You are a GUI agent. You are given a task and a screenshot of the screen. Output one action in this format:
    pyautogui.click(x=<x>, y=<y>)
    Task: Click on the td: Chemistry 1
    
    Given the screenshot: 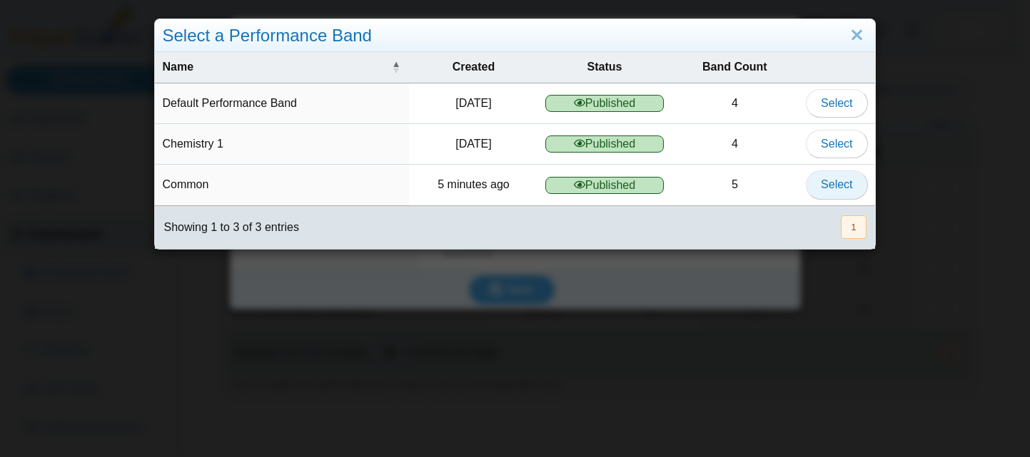 What is the action you would take?
    pyautogui.click(x=281, y=144)
    